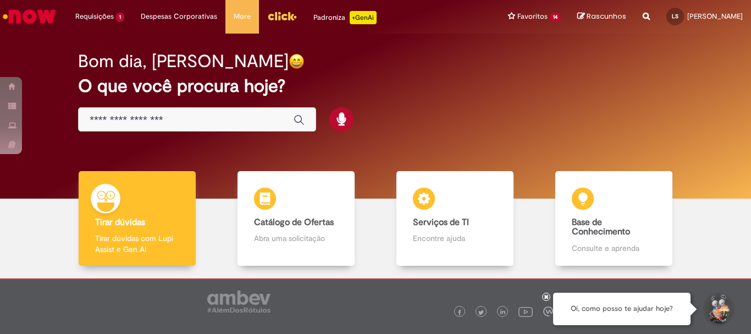 Image resolution: width=751 pixels, height=334 pixels. Describe the element at coordinates (601, 16) in the screenshot. I see `a: Rascunhos` at that location.